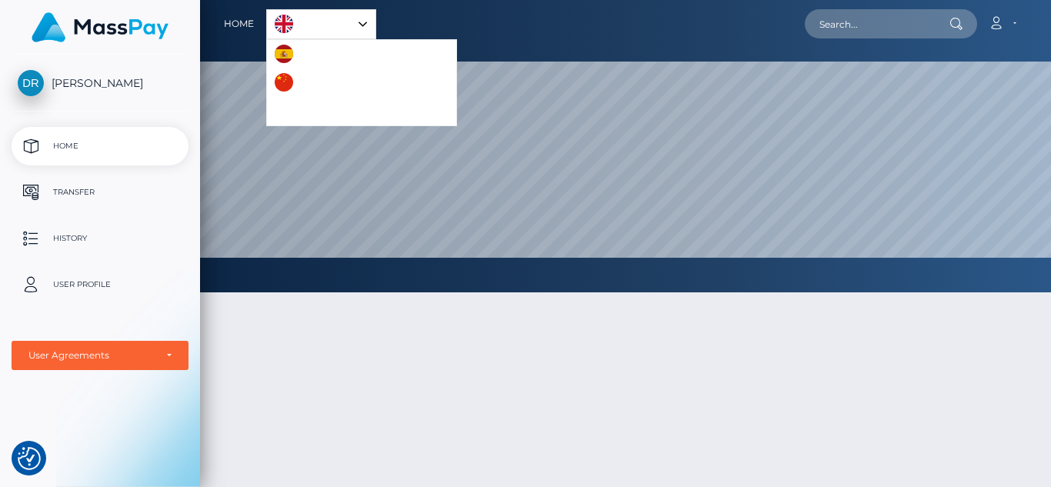 This screenshot has width=1051, height=487. Describe the element at coordinates (29, 458) in the screenshot. I see `img: Revisit consent button` at that location.